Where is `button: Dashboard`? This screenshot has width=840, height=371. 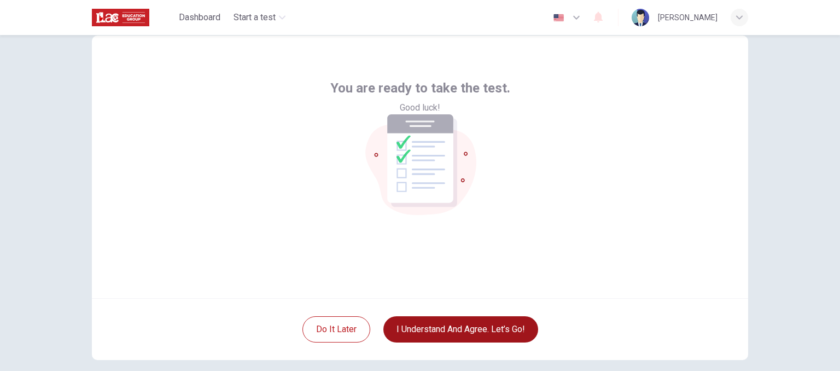
button: Dashboard is located at coordinates (200, 17).